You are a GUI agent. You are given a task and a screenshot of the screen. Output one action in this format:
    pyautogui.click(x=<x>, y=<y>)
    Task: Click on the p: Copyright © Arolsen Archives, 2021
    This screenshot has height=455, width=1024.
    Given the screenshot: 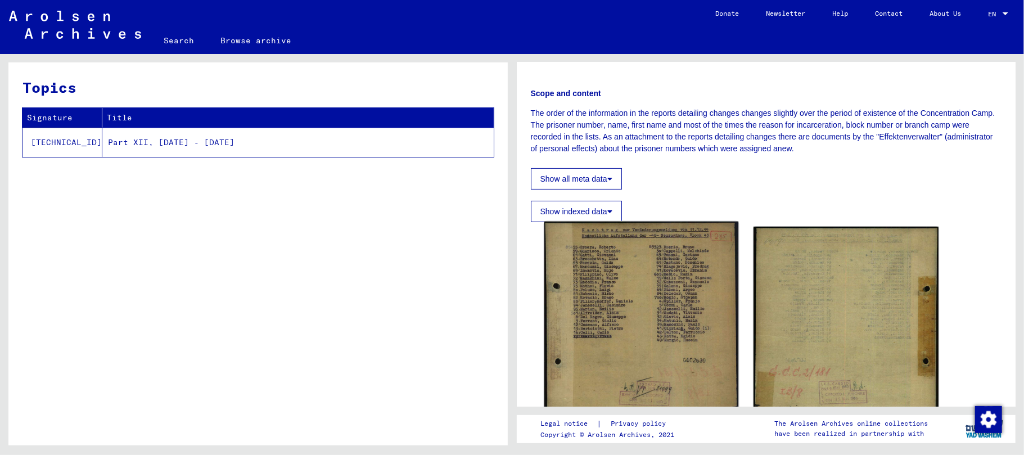 What is the action you would take?
    pyautogui.click(x=609, y=435)
    